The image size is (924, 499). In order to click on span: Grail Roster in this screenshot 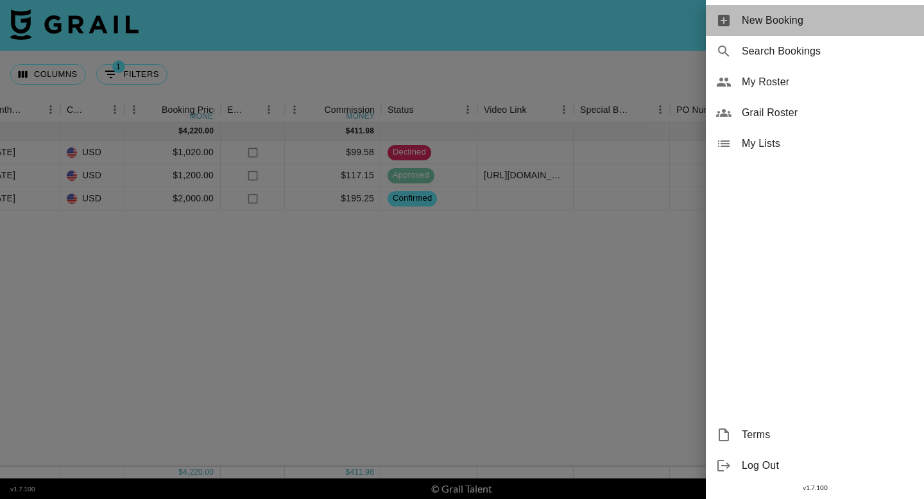, I will do `click(828, 113)`.